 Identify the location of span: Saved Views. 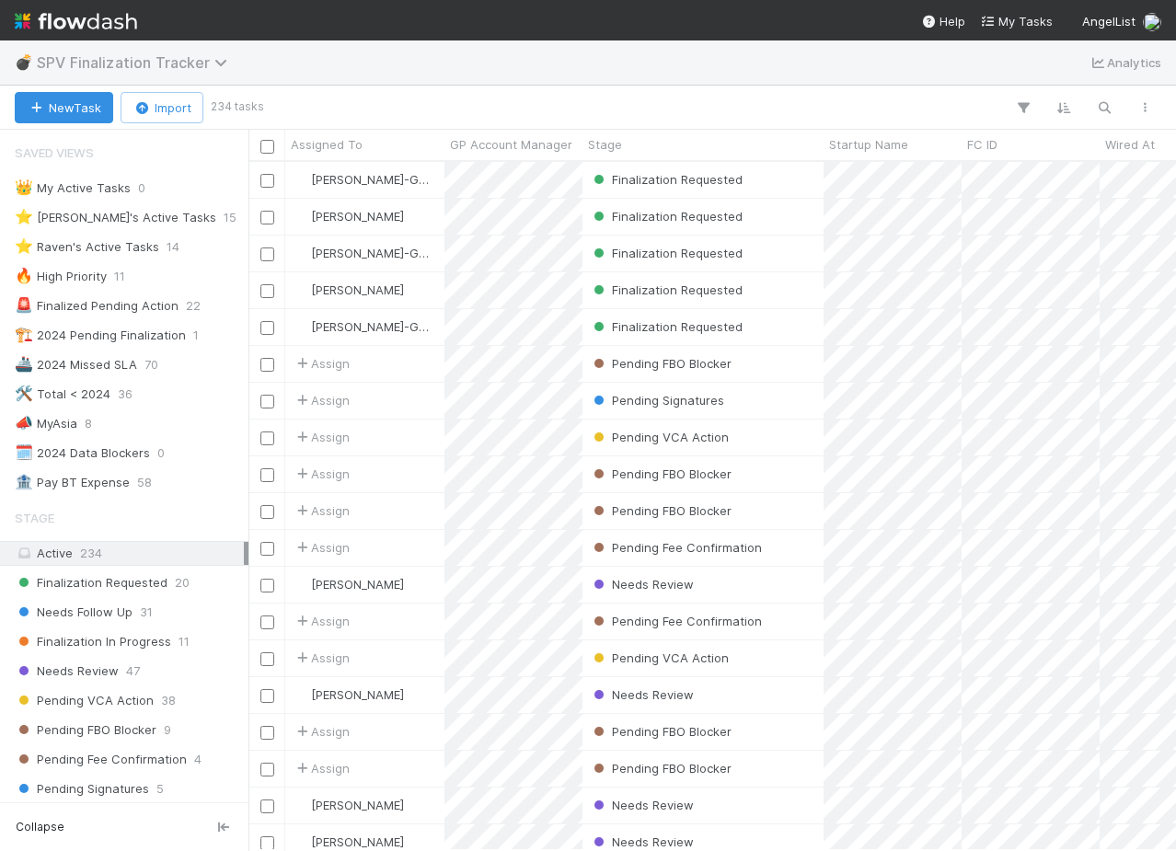
(54, 153).